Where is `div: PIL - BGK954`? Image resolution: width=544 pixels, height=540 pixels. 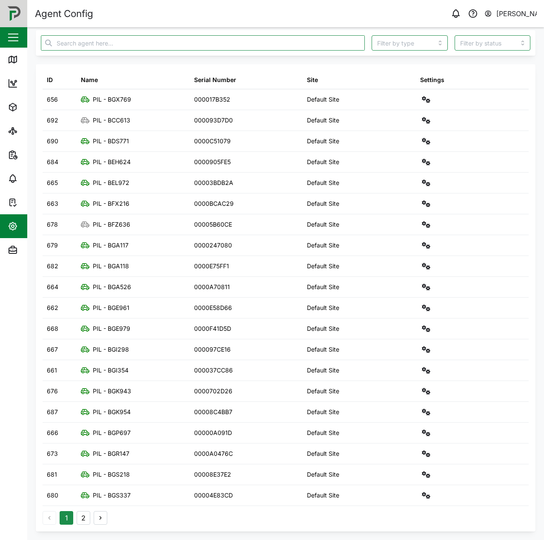 div: PIL - BGK954 is located at coordinates (111, 412).